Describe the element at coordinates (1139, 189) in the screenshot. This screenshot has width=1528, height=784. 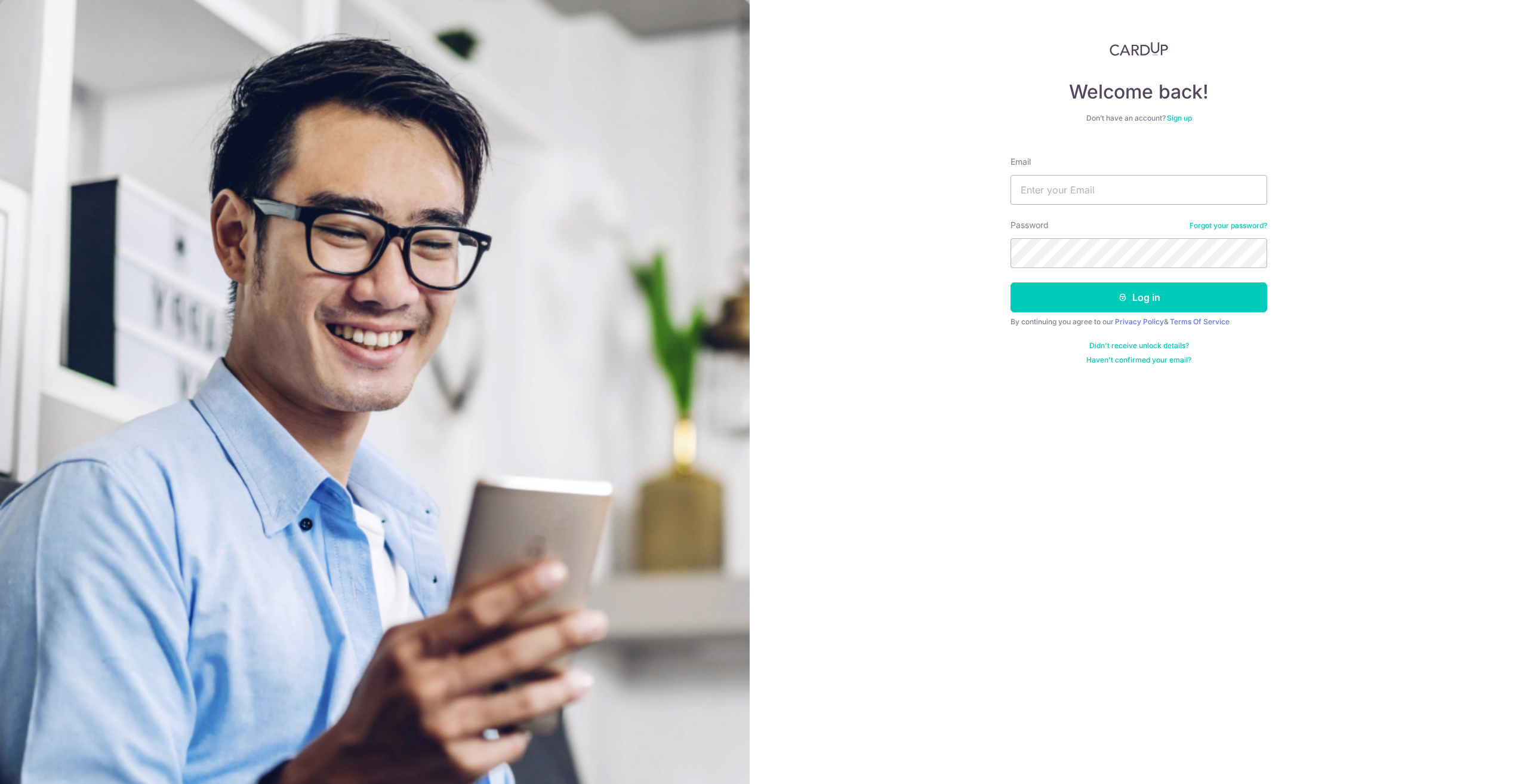
I see `input: Enter your Email` at that location.